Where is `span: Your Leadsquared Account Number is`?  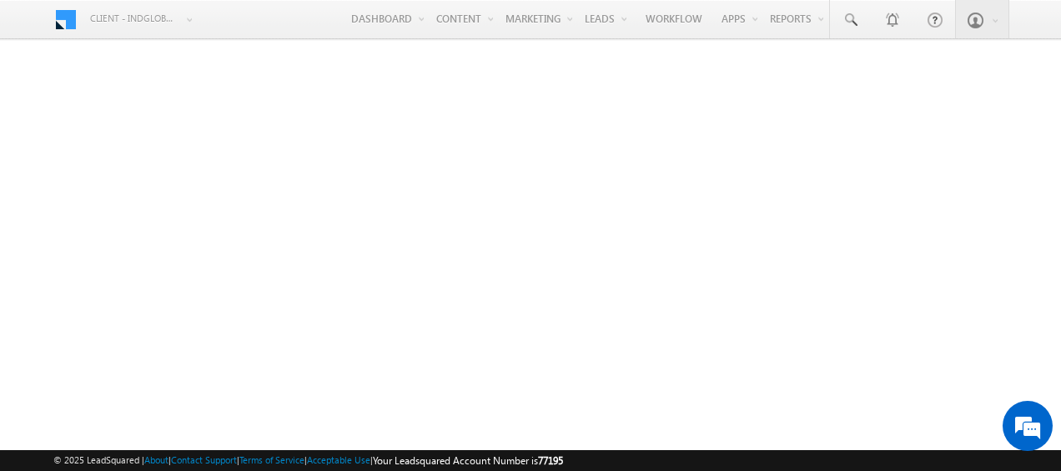 span: Your Leadsquared Account Number is is located at coordinates (468, 460).